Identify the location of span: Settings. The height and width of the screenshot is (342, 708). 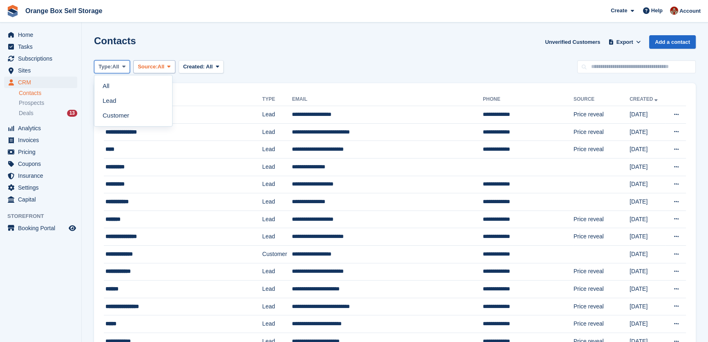
(43, 187).